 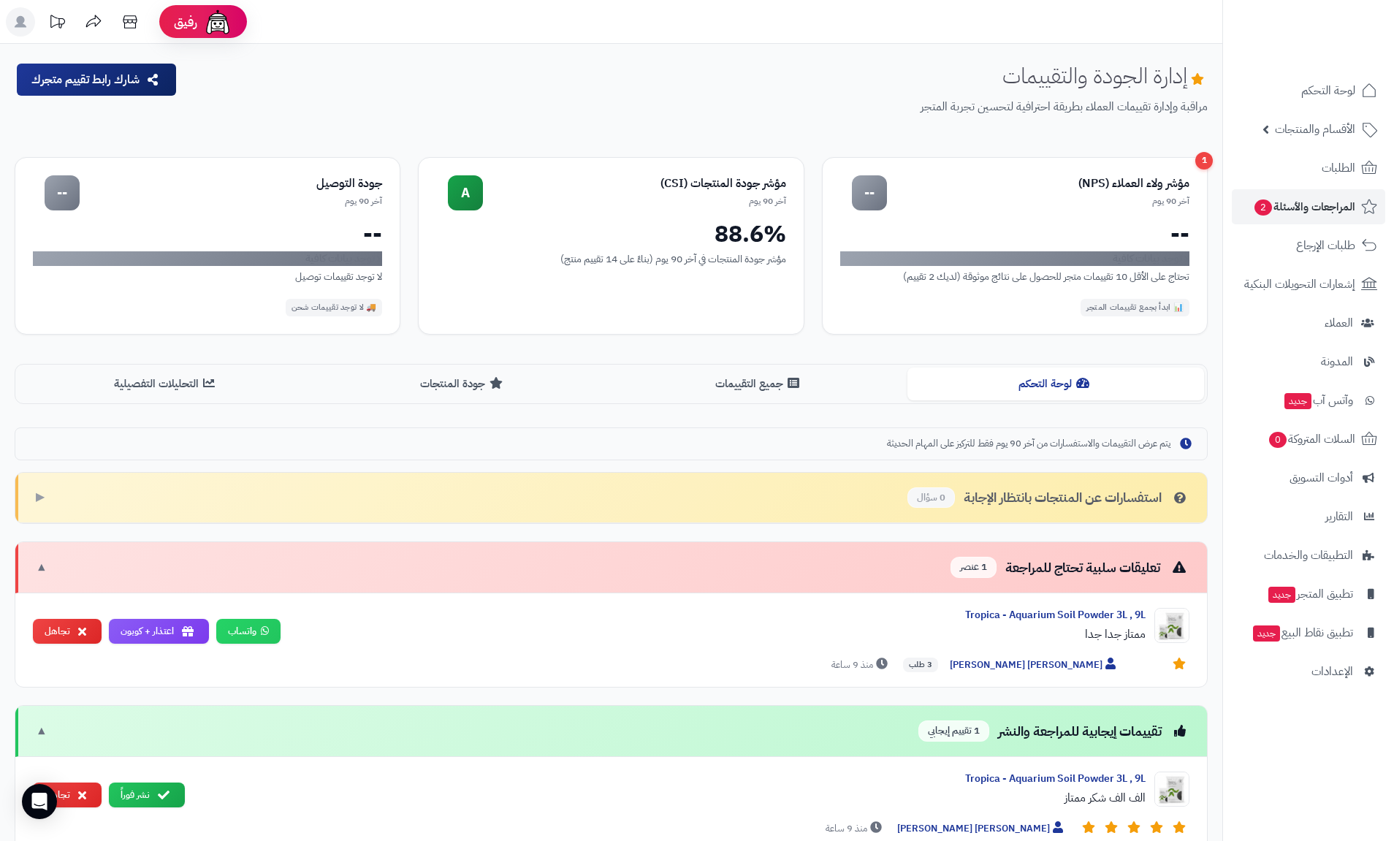 I want to click on p: مراقبة وإدارة تقييمات العملاء بطريقة احترافية لتحسين تجربة المتجر, so click(x=698, y=107).